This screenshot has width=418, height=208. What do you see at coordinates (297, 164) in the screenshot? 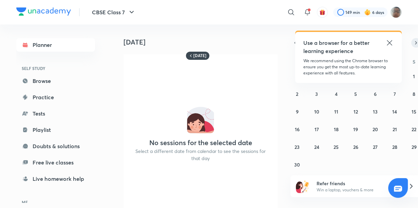
I see `abbr: November 30, 2025` at bounding box center [297, 164].